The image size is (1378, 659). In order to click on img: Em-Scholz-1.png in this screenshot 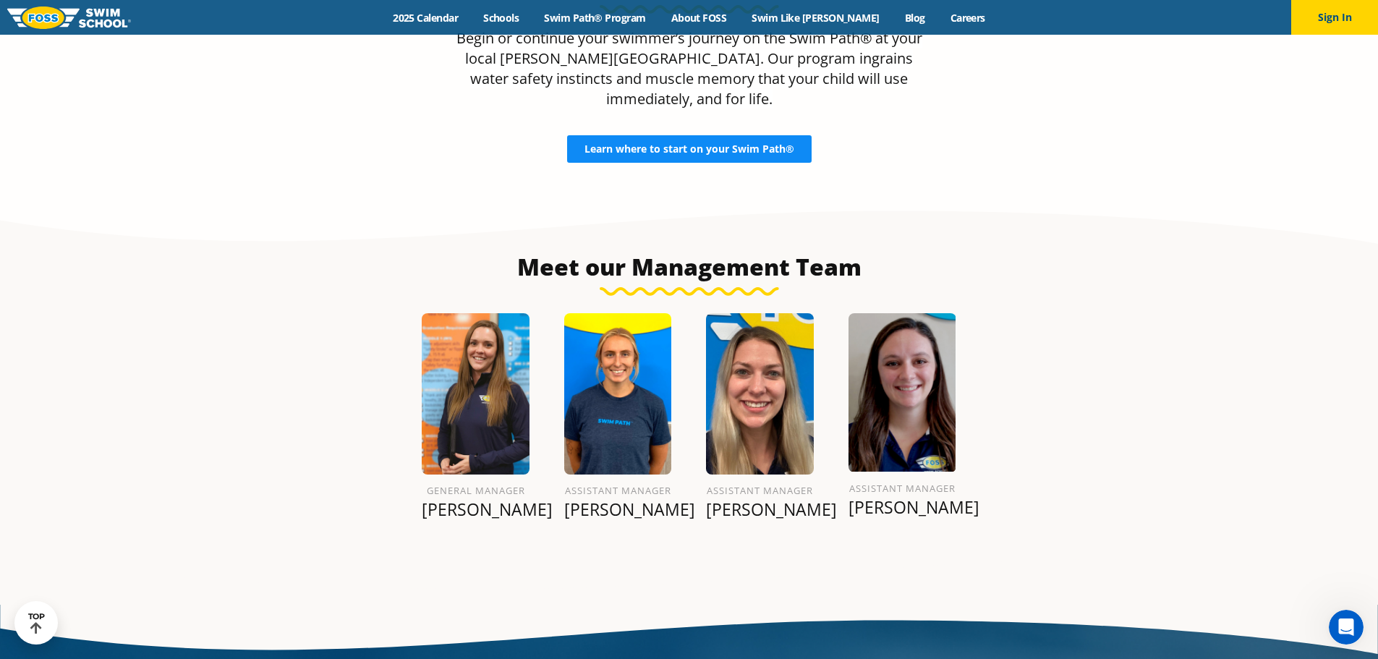, I will do `click(618, 393)`.